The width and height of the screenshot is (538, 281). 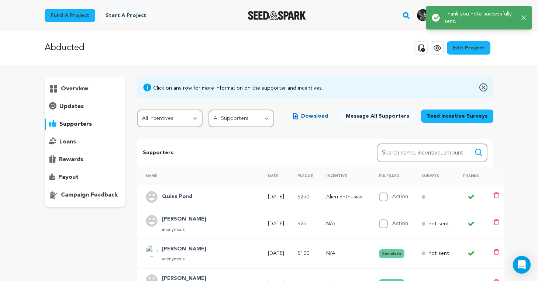 What do you see at coordinates (311, 116) in the screenshot?
I see `button: Download` at bounding box center [311, 116].